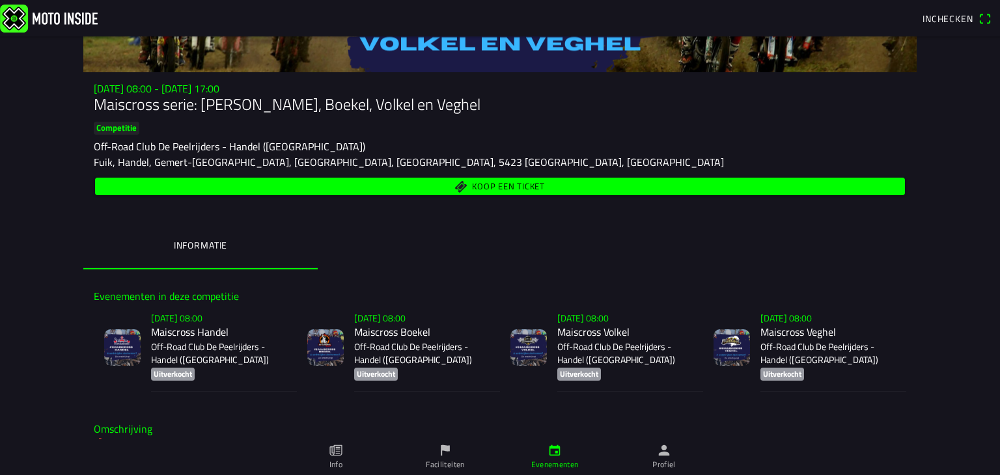  I want to click on h3: Evenementen in deze competitie, so click(500, 296).